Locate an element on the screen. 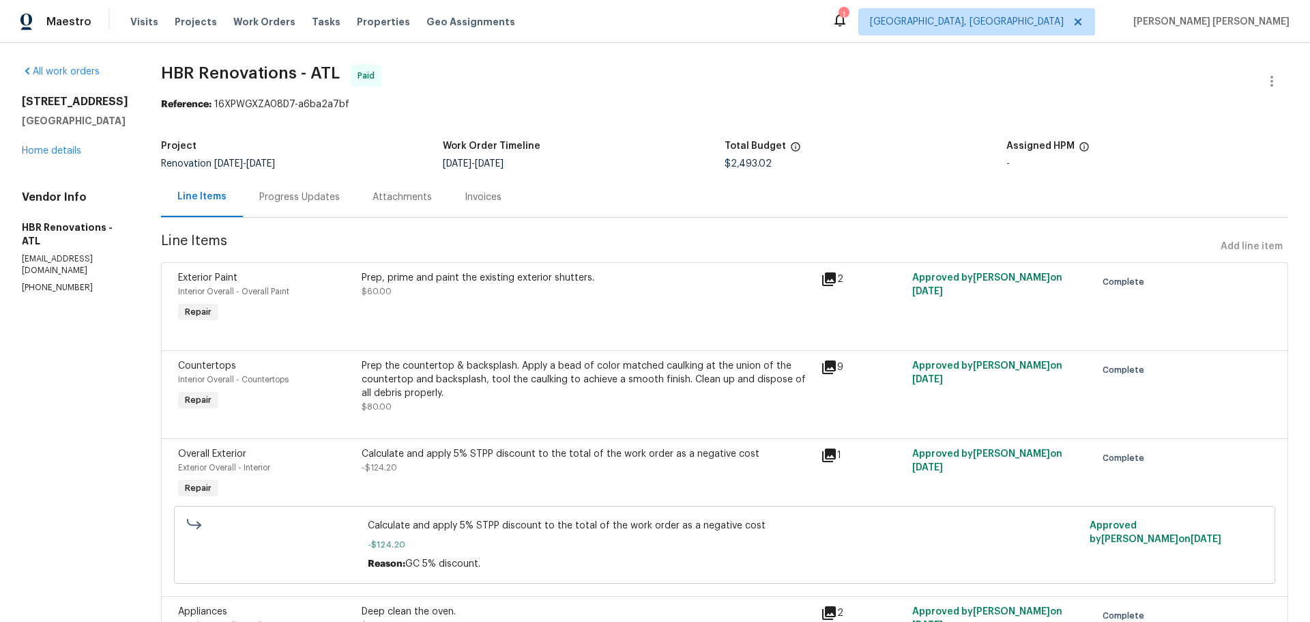  span: Renovation is located at coordinates (218, 164).